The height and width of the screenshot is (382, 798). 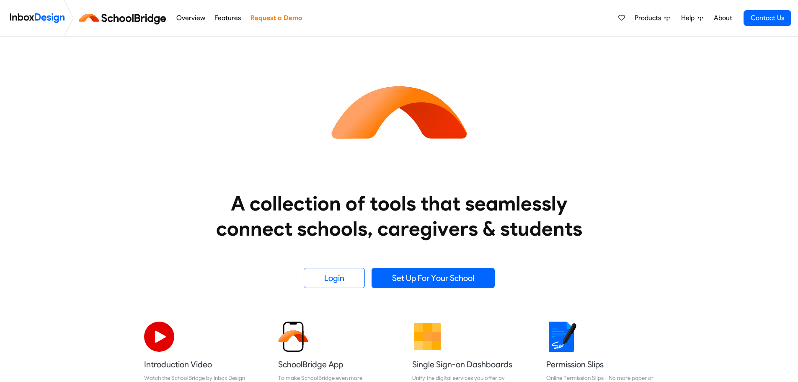 What do you see at coordinates (332, 364) in the screenshot?
I see `h5: SchoolBridge App` at bounding box center [332, 364].